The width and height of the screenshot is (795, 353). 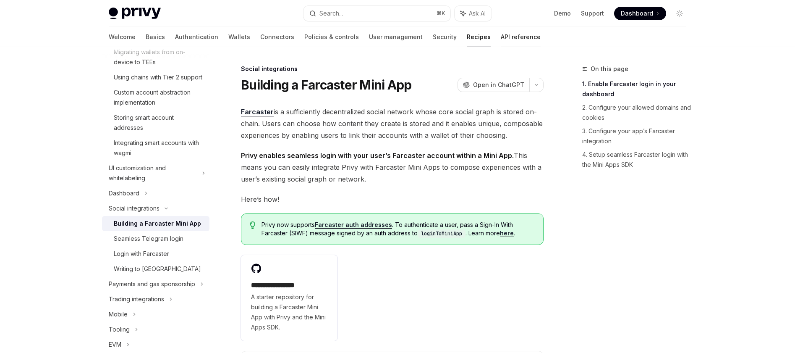 I want to click on div: Dashboard, so click(x=124, y=193).